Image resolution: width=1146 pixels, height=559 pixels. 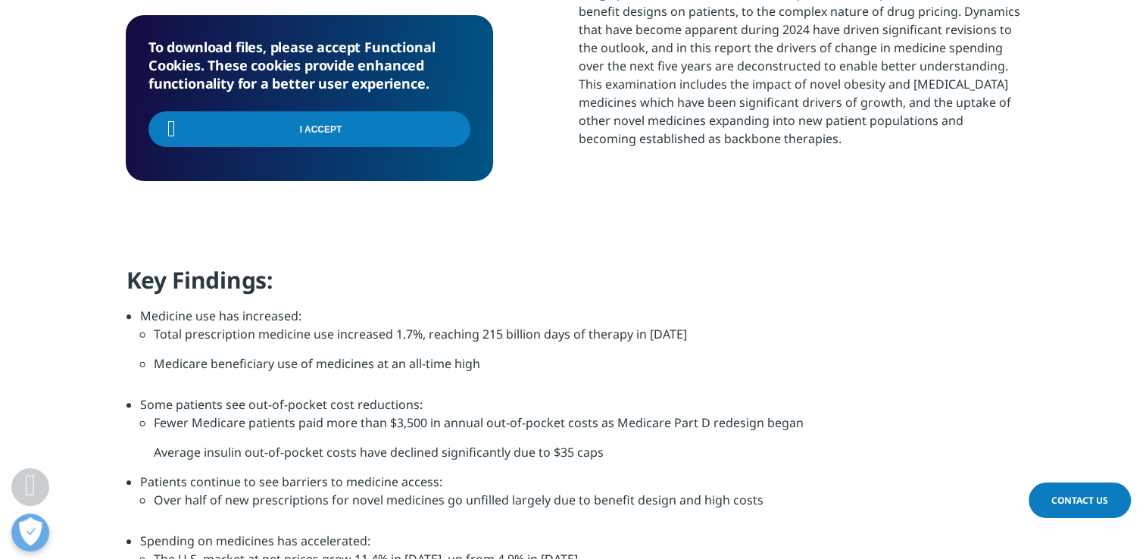 I want to click on h4: Key Findings:, so click(x=573, y=285).